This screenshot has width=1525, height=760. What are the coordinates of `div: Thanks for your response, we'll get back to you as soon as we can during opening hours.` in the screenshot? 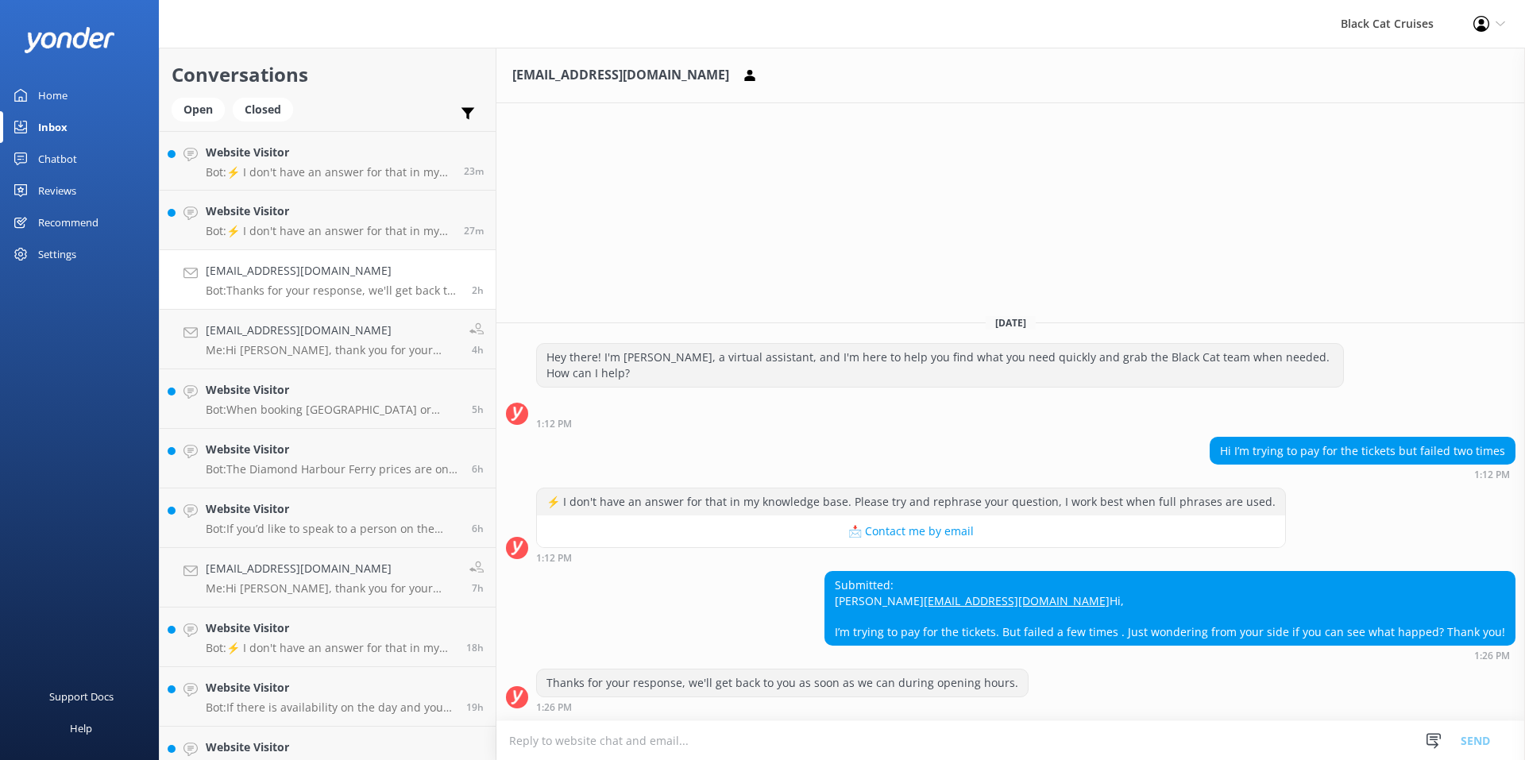 It's located at (783, 683).